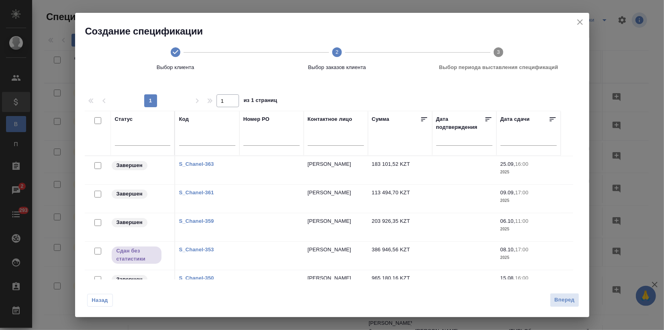  Describe the element at coordinates (508, 164) in the screenshot. I see `p: 25.09,` at that location.